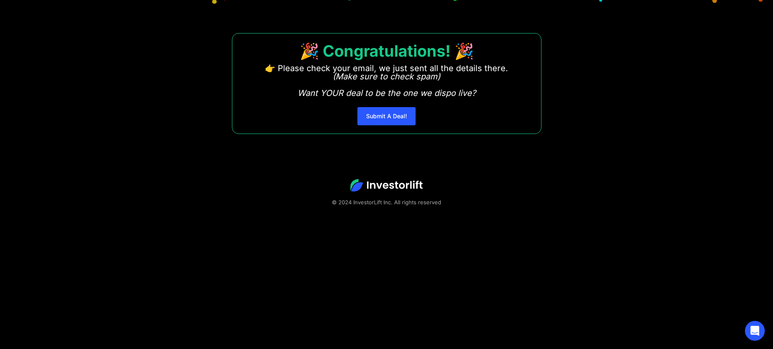  I want to click on p: 👉 Please check your email, we just sent all the details there. ‍, so click(387, 81).